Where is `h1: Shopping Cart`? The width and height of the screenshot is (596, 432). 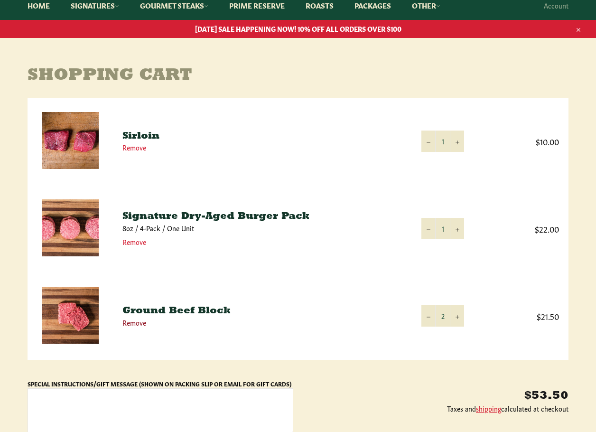 h1: Shopping Cart is located at coordinates (298, 76).